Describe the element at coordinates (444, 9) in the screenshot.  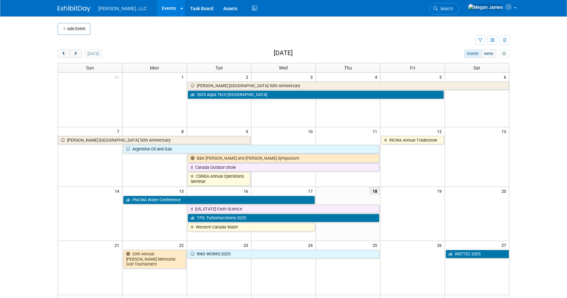
I see `a: Search` at that location.